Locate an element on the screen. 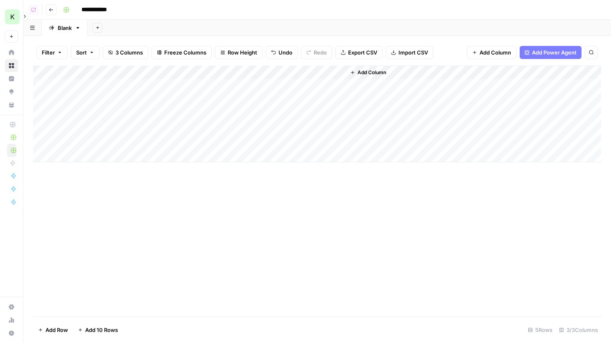 The width and height of the screenshot is (611, 343). a: Home is located at coordinates (11, 52).